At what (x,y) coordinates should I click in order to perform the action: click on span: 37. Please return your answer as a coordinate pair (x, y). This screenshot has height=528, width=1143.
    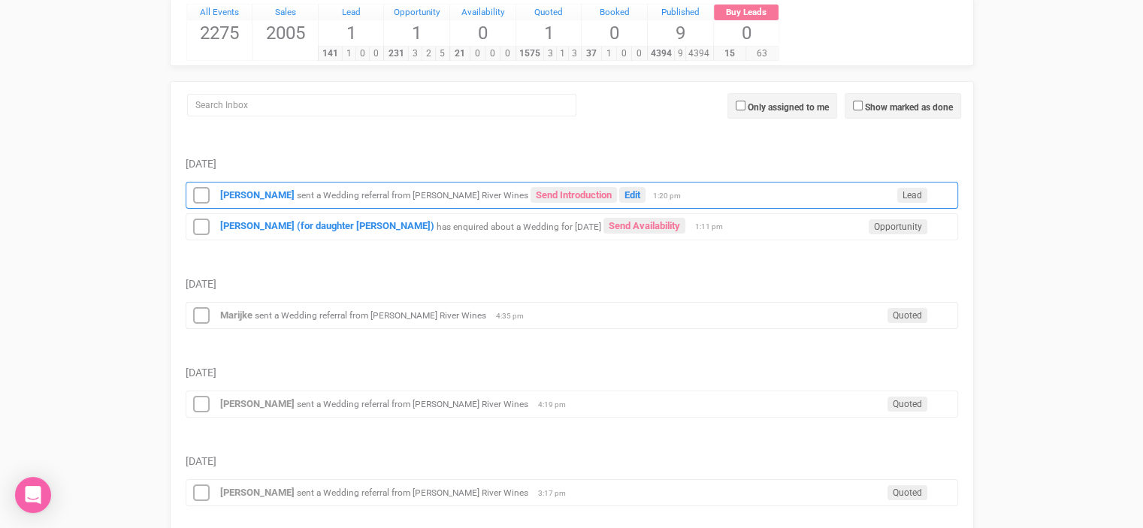
    Looking at the image, I should click on (591, 53).